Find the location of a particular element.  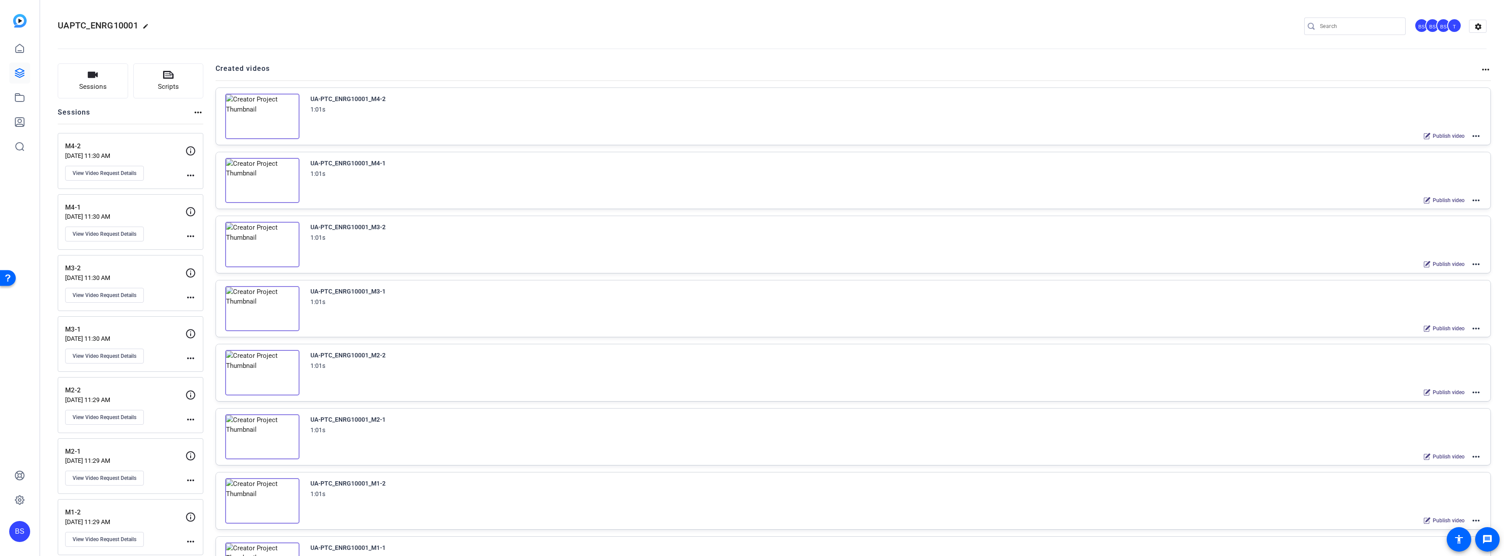

ngx-avatar: Tim Marietta is located at coordinates (1454, 26).